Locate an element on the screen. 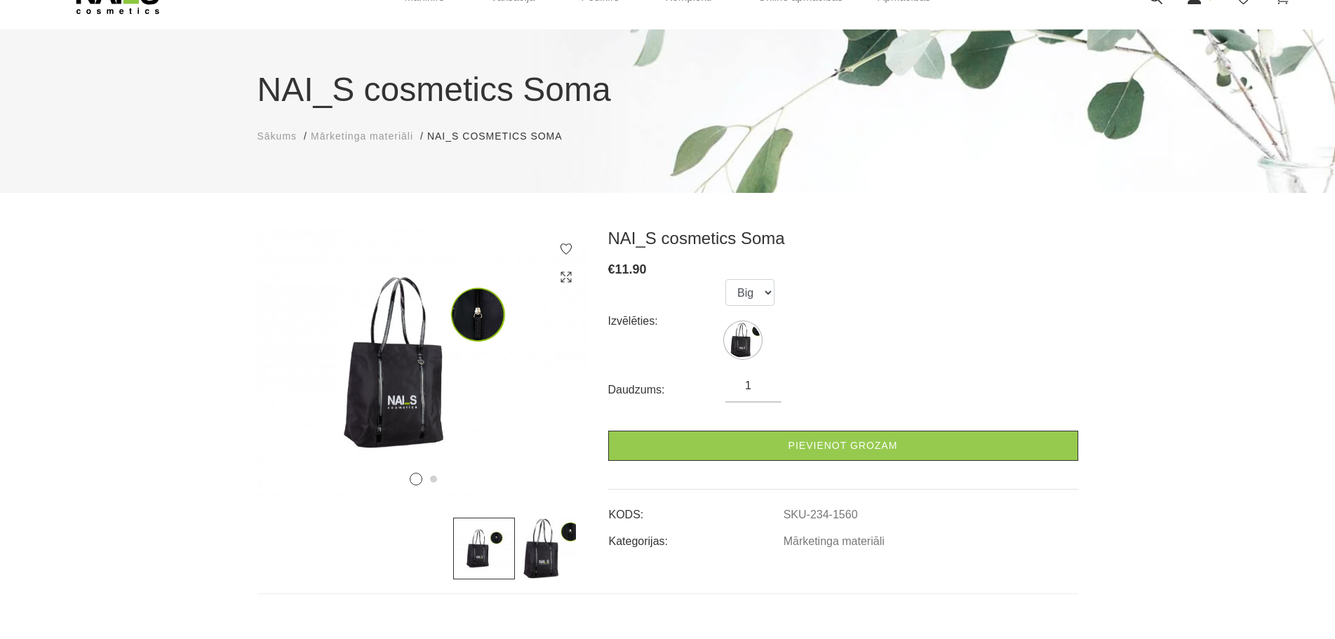  div: Daudzums: is located at coordinates (667, 390).